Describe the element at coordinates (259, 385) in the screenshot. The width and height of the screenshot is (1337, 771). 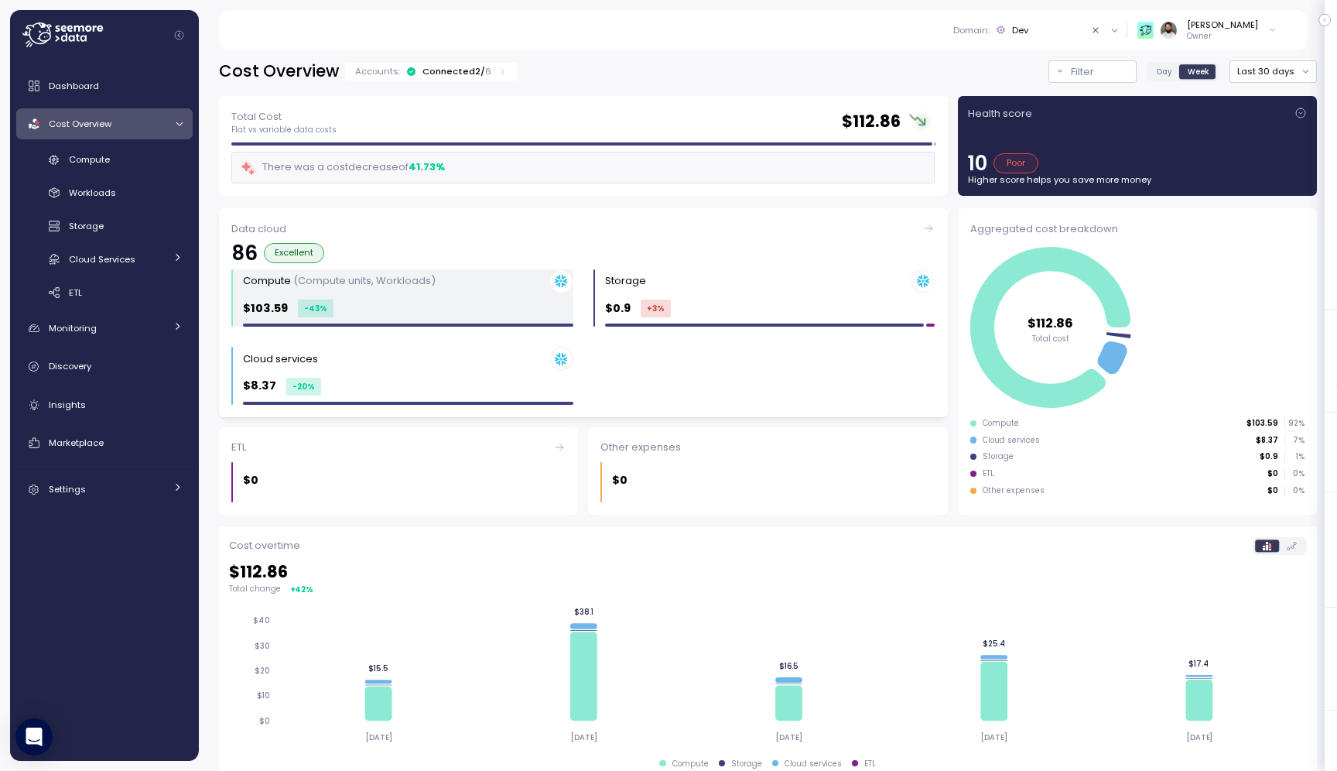
I see `p: $8.37` at that location.